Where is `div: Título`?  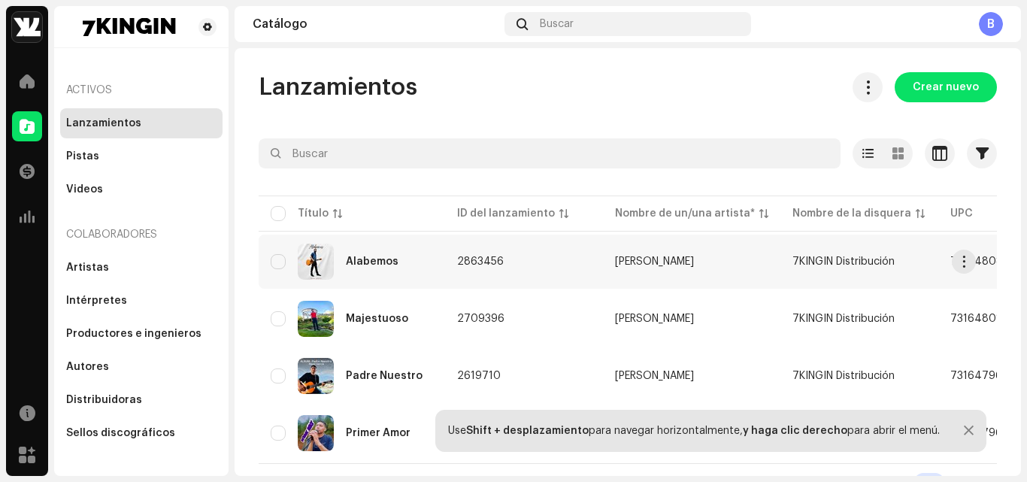
div: Título is located at coordinates (313, 213).